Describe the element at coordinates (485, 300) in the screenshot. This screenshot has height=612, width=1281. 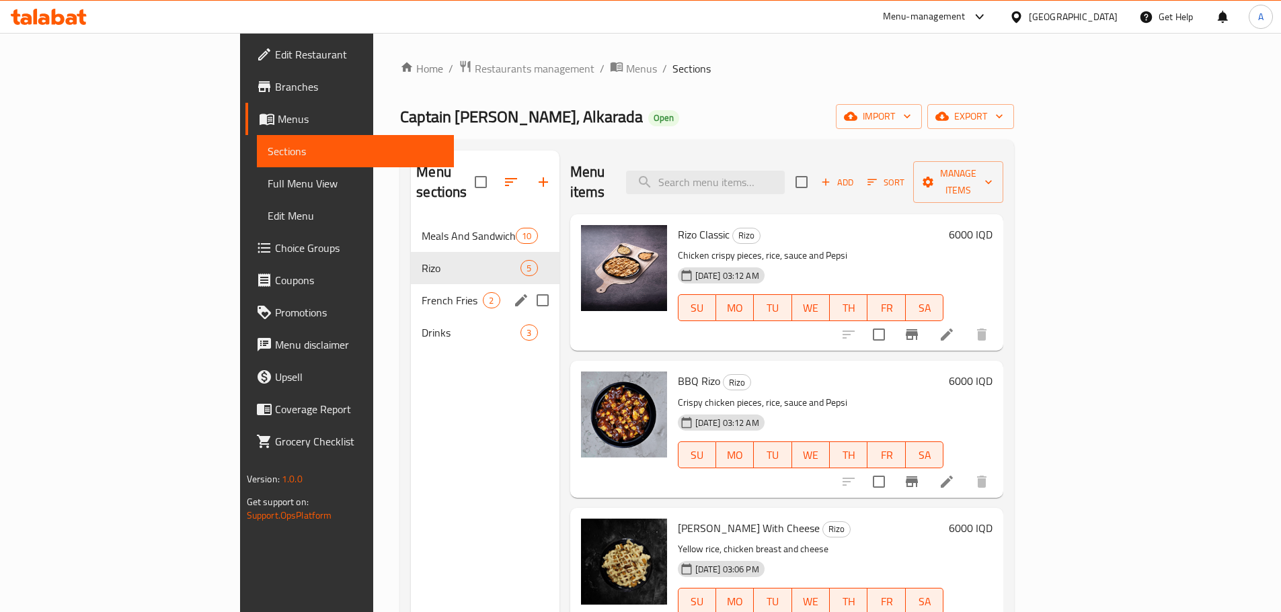
I see `div: French Fries2edit` at that location.